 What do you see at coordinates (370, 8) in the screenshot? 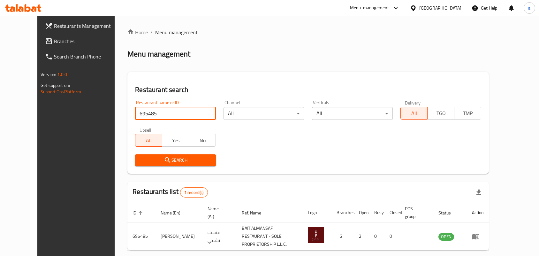
I see `div: Menu-management` at bounding box center [370, 8].